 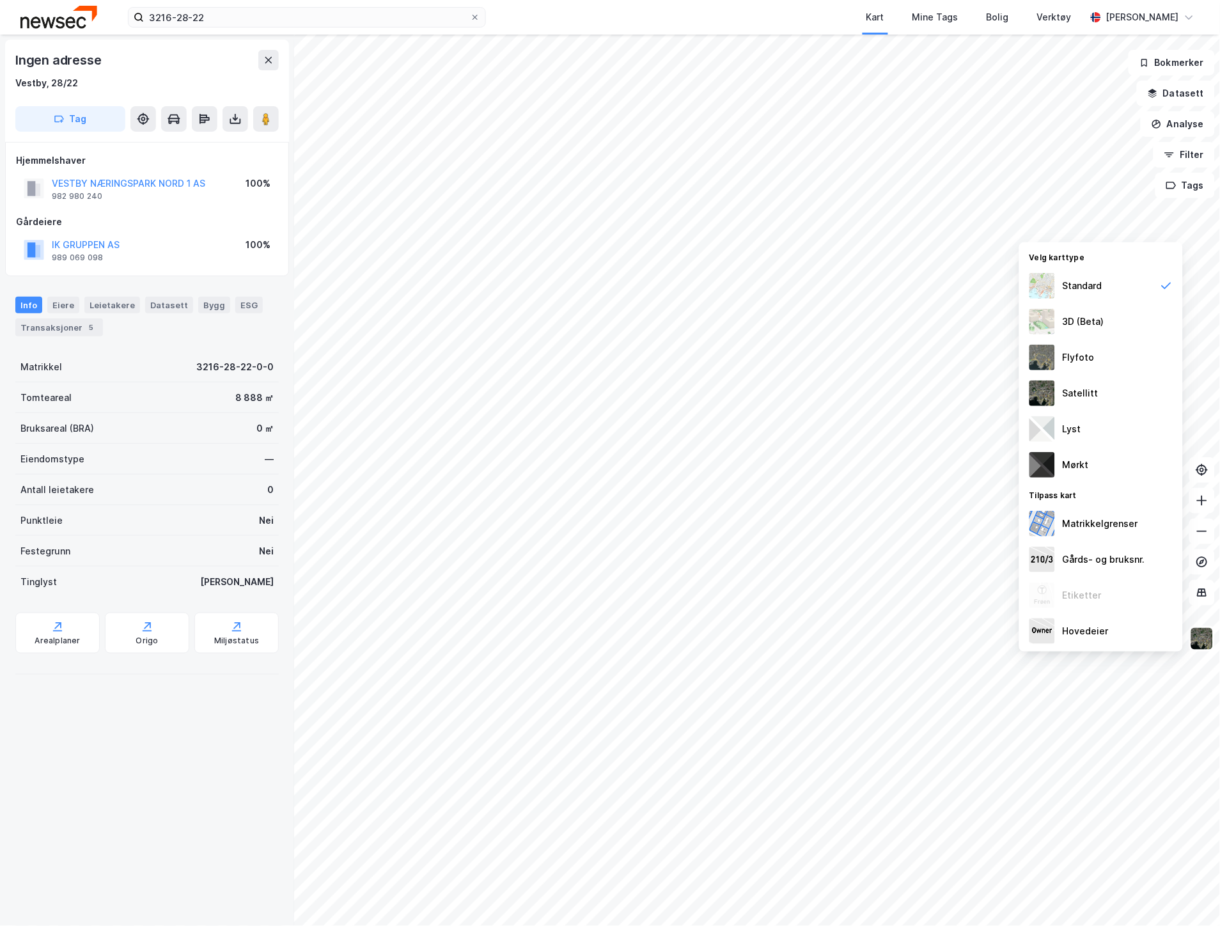 What do you see at coordinates (41, 367) in the screenshot?
I see `div: Matrikkel` at bounding box center [41, 367].